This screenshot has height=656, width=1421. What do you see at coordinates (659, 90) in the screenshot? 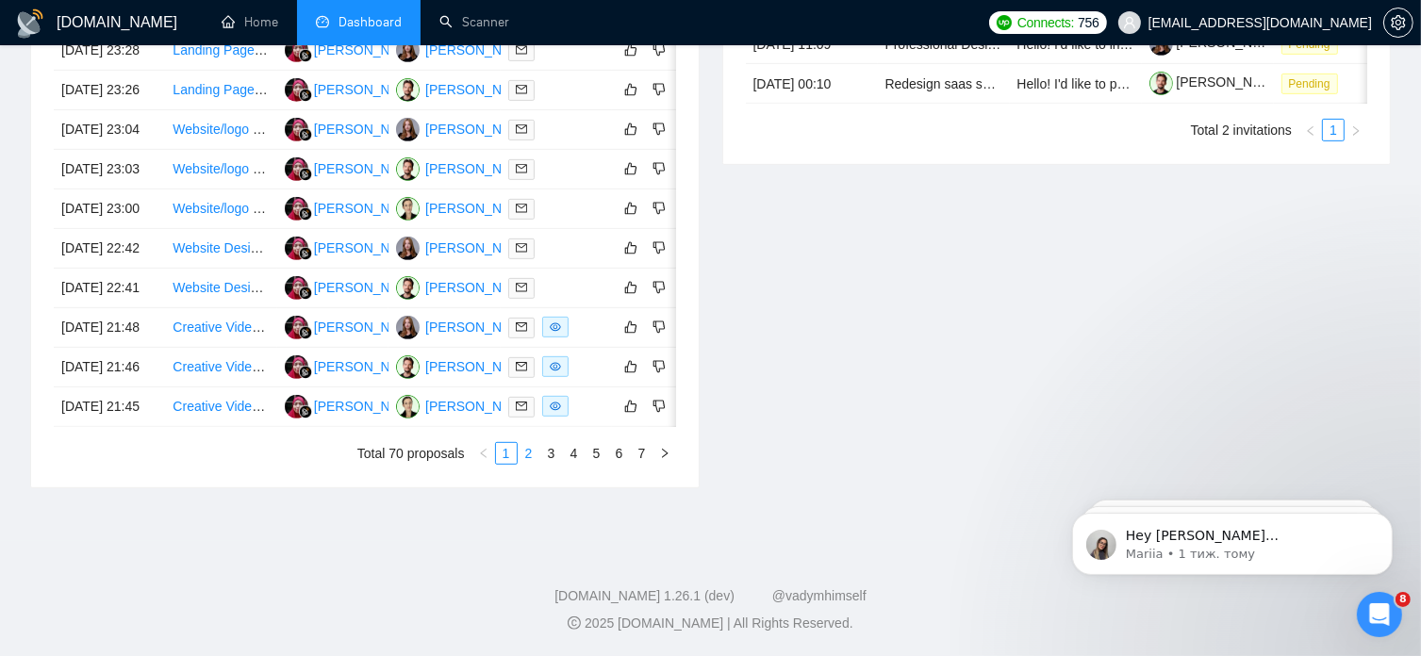
I see `button: dislike` at bounding box center [659, 90].